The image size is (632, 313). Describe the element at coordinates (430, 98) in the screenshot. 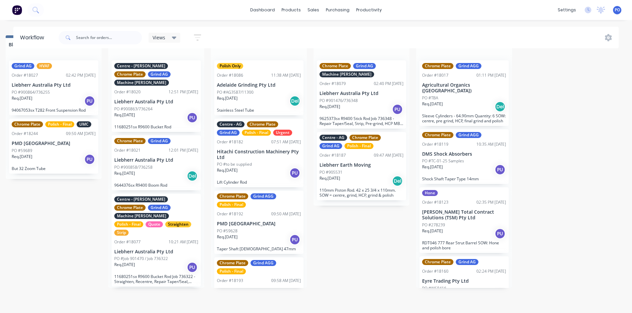

I see `p: PO #TBA` at that location.